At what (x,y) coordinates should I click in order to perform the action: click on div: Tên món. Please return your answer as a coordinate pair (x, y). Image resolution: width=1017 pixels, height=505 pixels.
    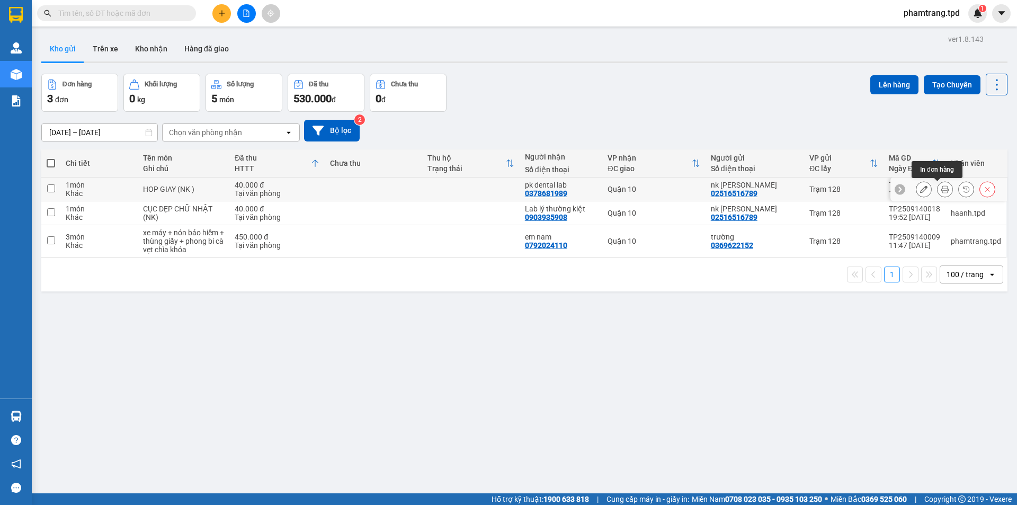
    Looking at the image, I should click on (183, 158).